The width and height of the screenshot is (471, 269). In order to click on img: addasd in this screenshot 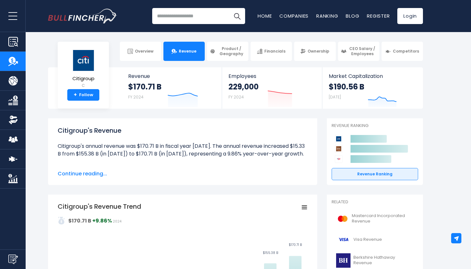, I will do `click(61, 220)`.